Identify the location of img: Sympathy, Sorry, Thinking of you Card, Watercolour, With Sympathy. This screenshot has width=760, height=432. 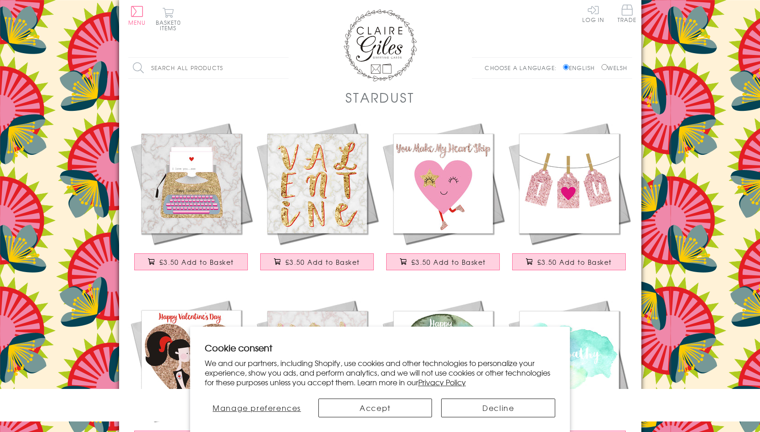
(569, 361).